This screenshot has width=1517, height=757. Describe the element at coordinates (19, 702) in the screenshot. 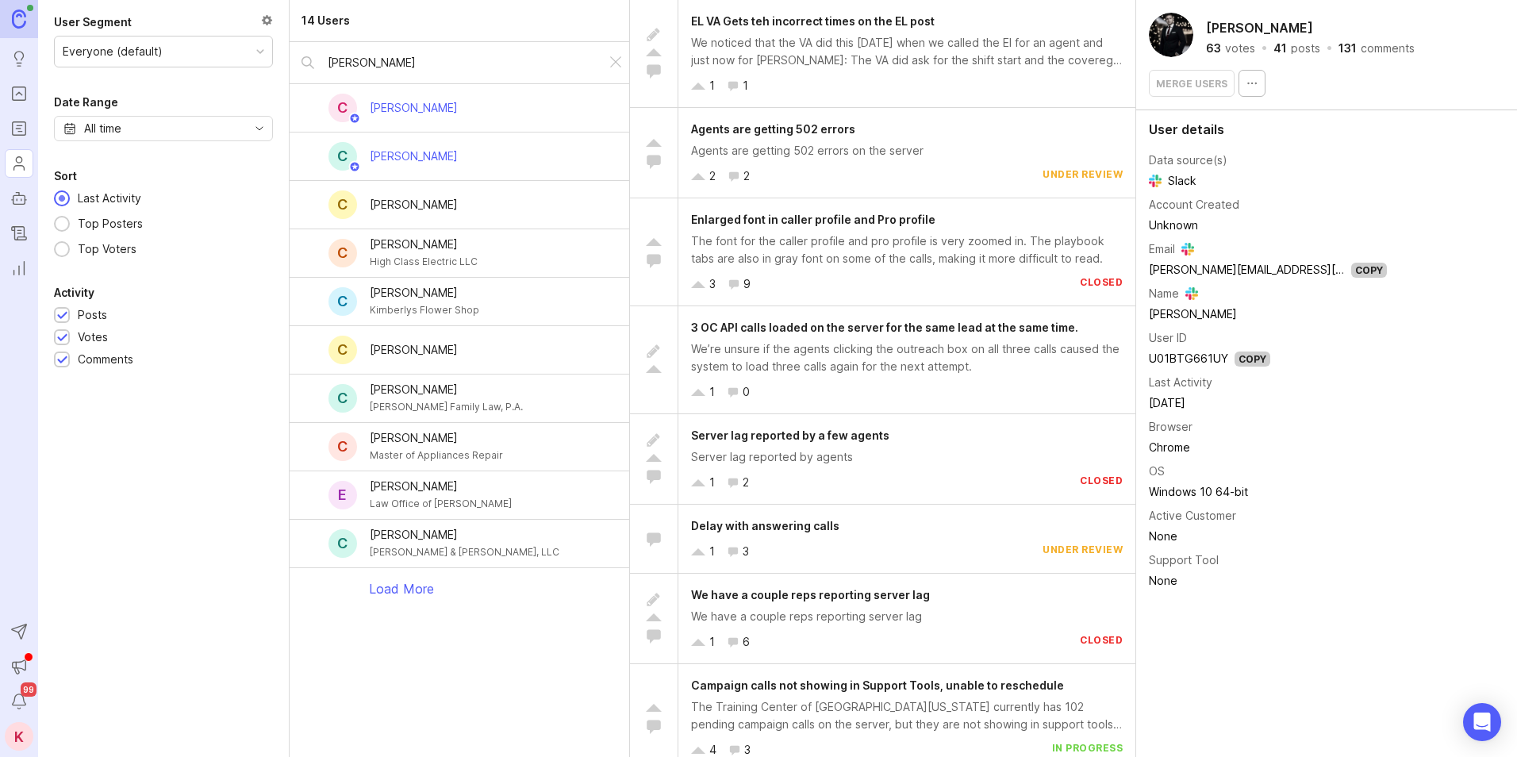

I see `button: Notifications` at that location.